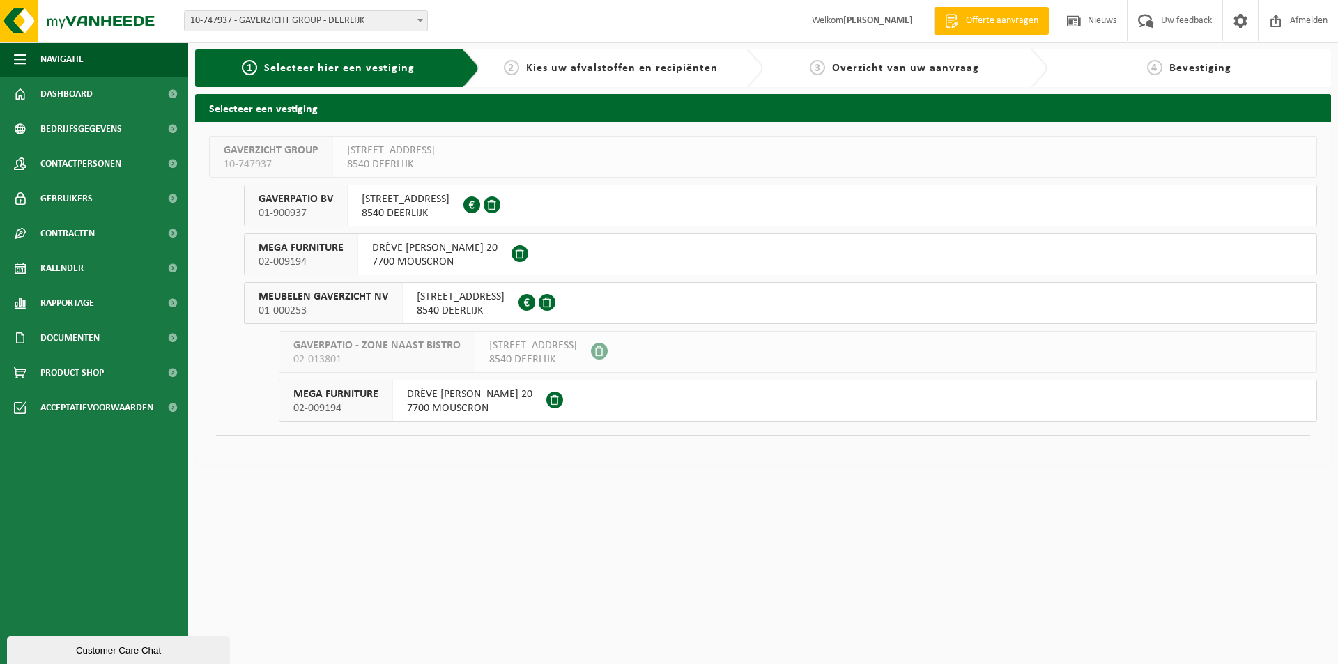 The image size is (1338, 664). What do you see at coordinates (295, 213) in the screenshot?
I see `span: 01-900937` at bounding box center [295, 213].